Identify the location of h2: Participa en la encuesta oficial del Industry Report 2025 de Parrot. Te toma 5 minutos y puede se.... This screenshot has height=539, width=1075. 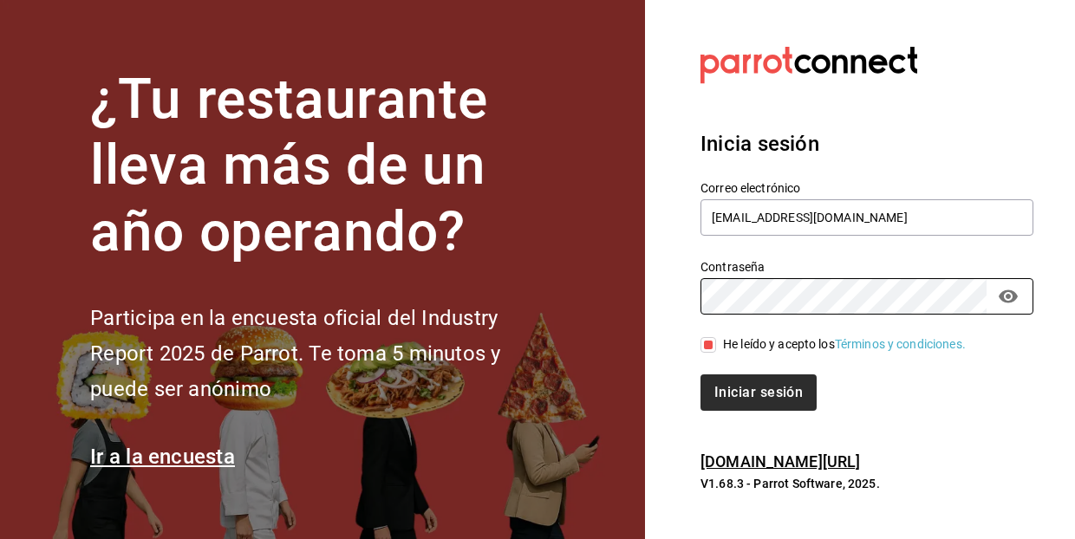
(324, 354).